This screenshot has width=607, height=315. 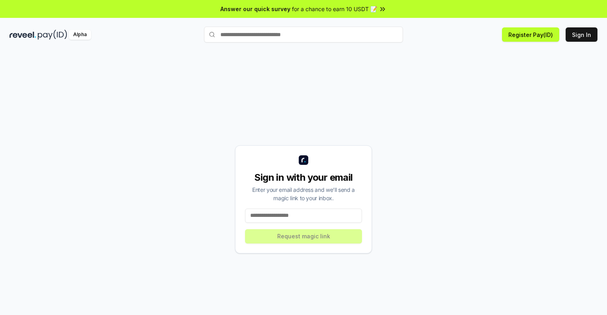 I want to click on span: for a chance to earn 10 USDT 📝, so click(x=334, y=9).